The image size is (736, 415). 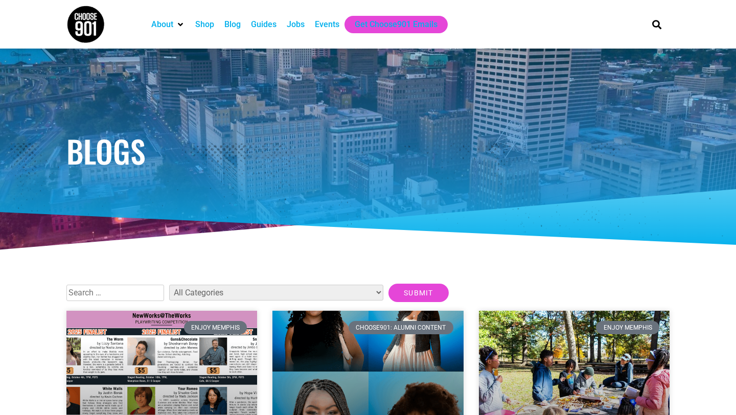 I want to click on a: About, so click(x=162, y=25).